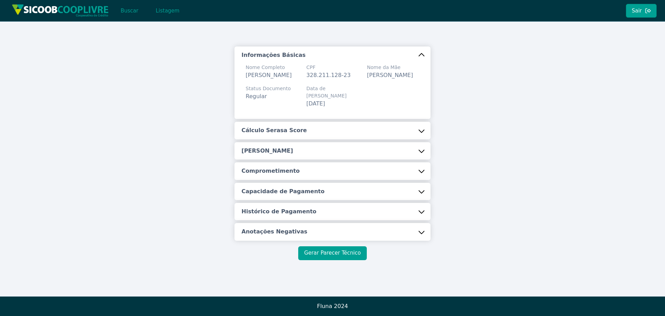 This screenshot has width=665, height=316. What do you see at coordinates (390, 67) in the screenshot?
I see `span: Nome da Mãe` at bounding box center [390, 67].